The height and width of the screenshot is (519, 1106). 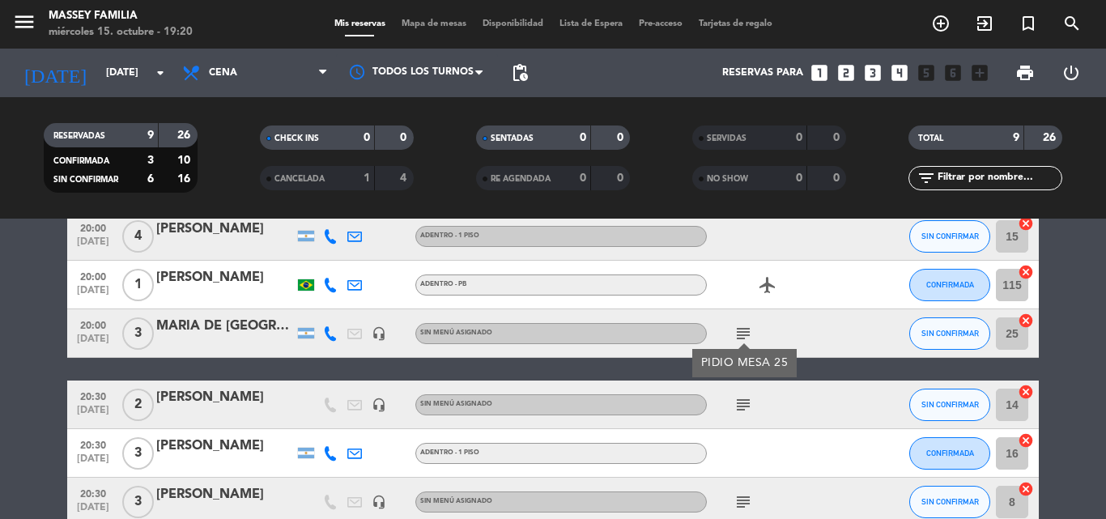 What do you see at coordinates (763, 73) in the screenshot?
I see `span: Reservas para` at bounding box center [763, 73].